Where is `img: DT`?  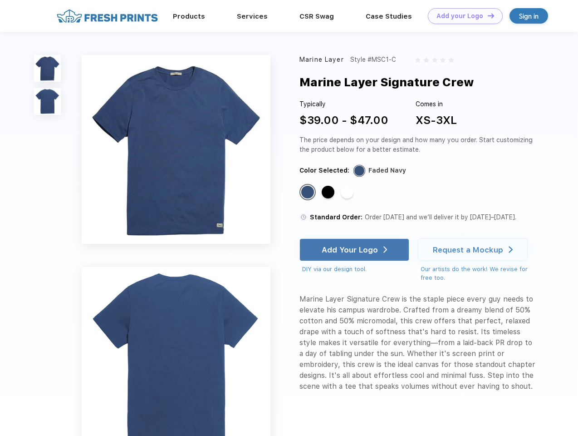
img: DT is located at coordinates (491, 15).